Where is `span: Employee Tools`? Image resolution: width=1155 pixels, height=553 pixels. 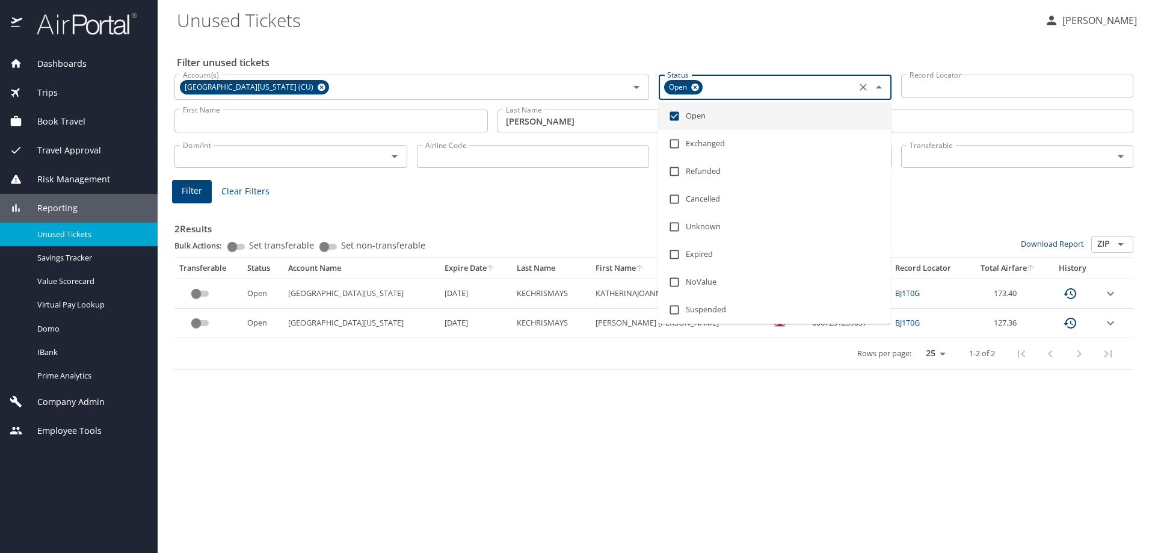 span: Employee Tools is located at coordinates (62, 431).